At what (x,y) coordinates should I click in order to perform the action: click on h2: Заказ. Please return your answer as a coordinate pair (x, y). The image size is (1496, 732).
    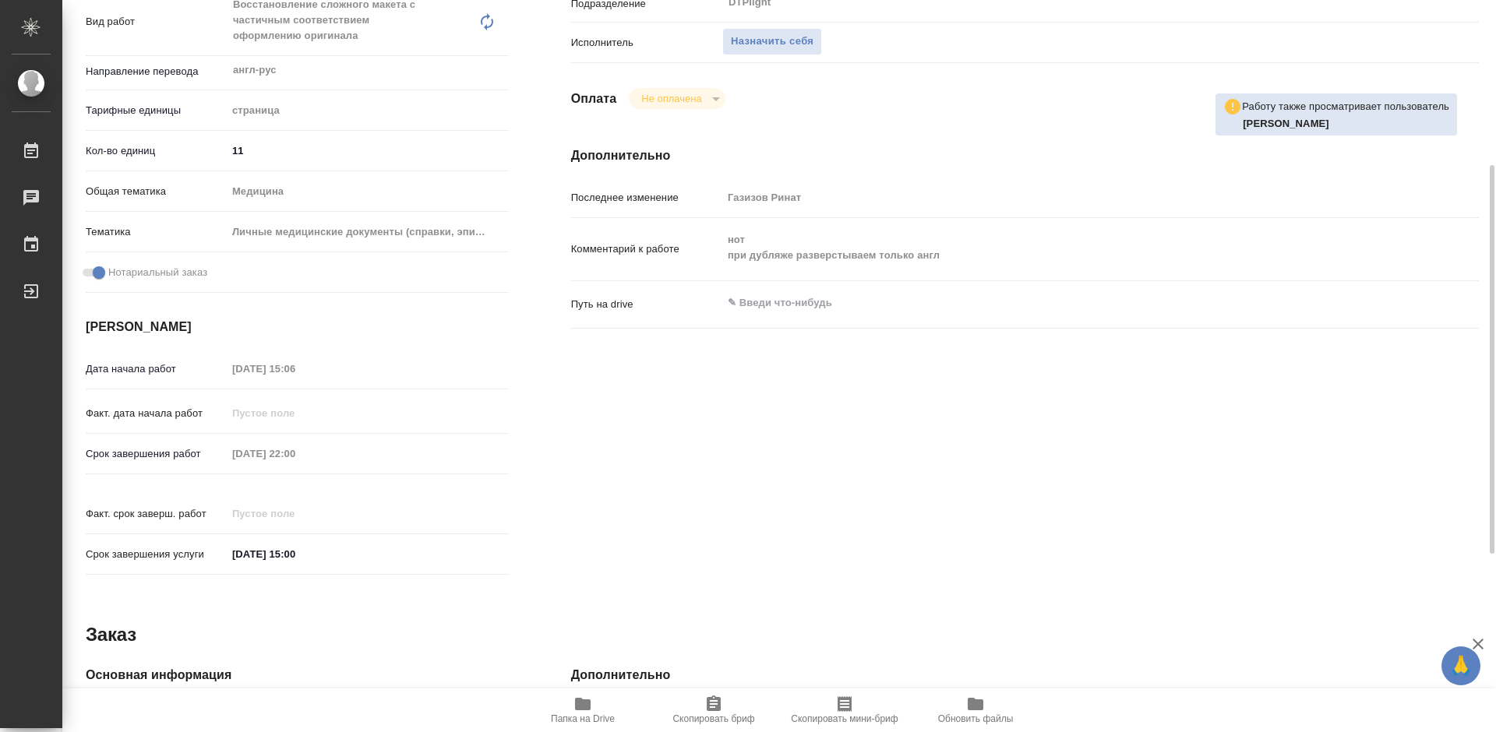
    Looking at the image, I should click on (111, 635).